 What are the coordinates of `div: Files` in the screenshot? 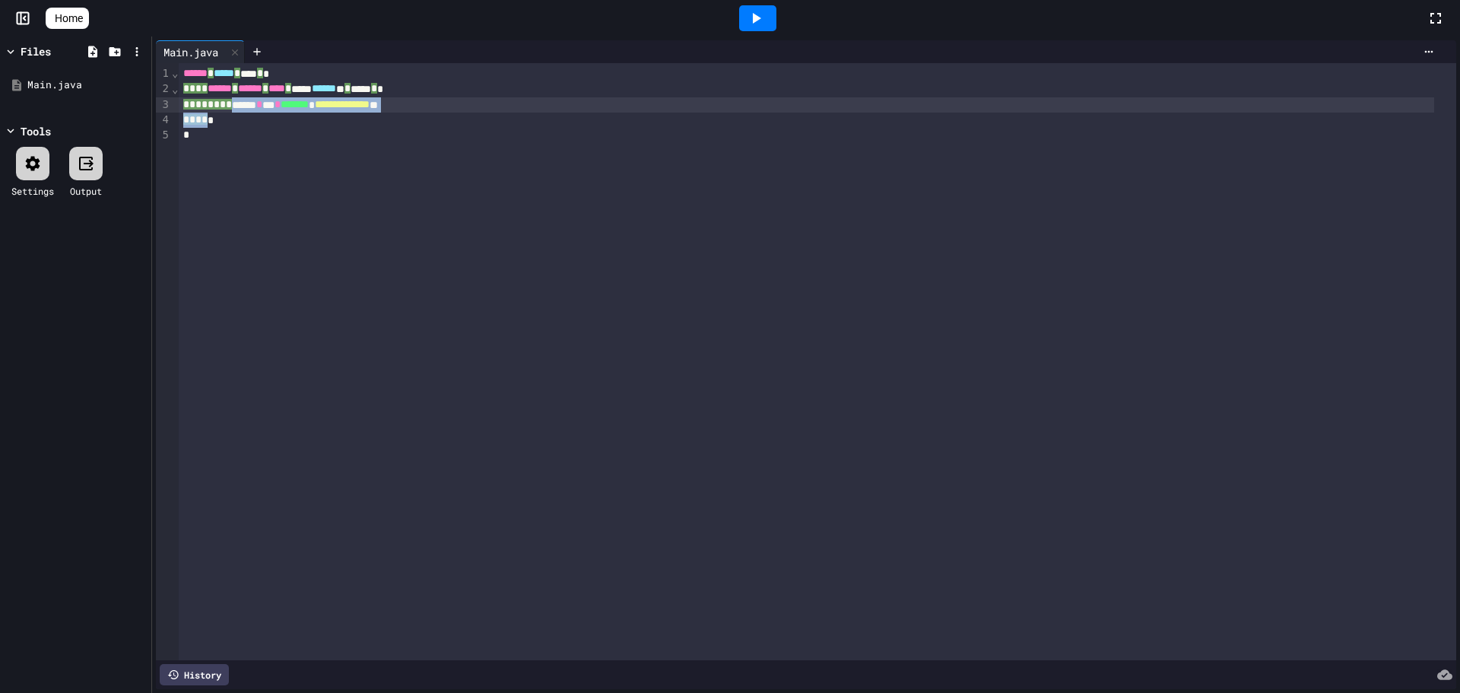 It's located at (36, 51).